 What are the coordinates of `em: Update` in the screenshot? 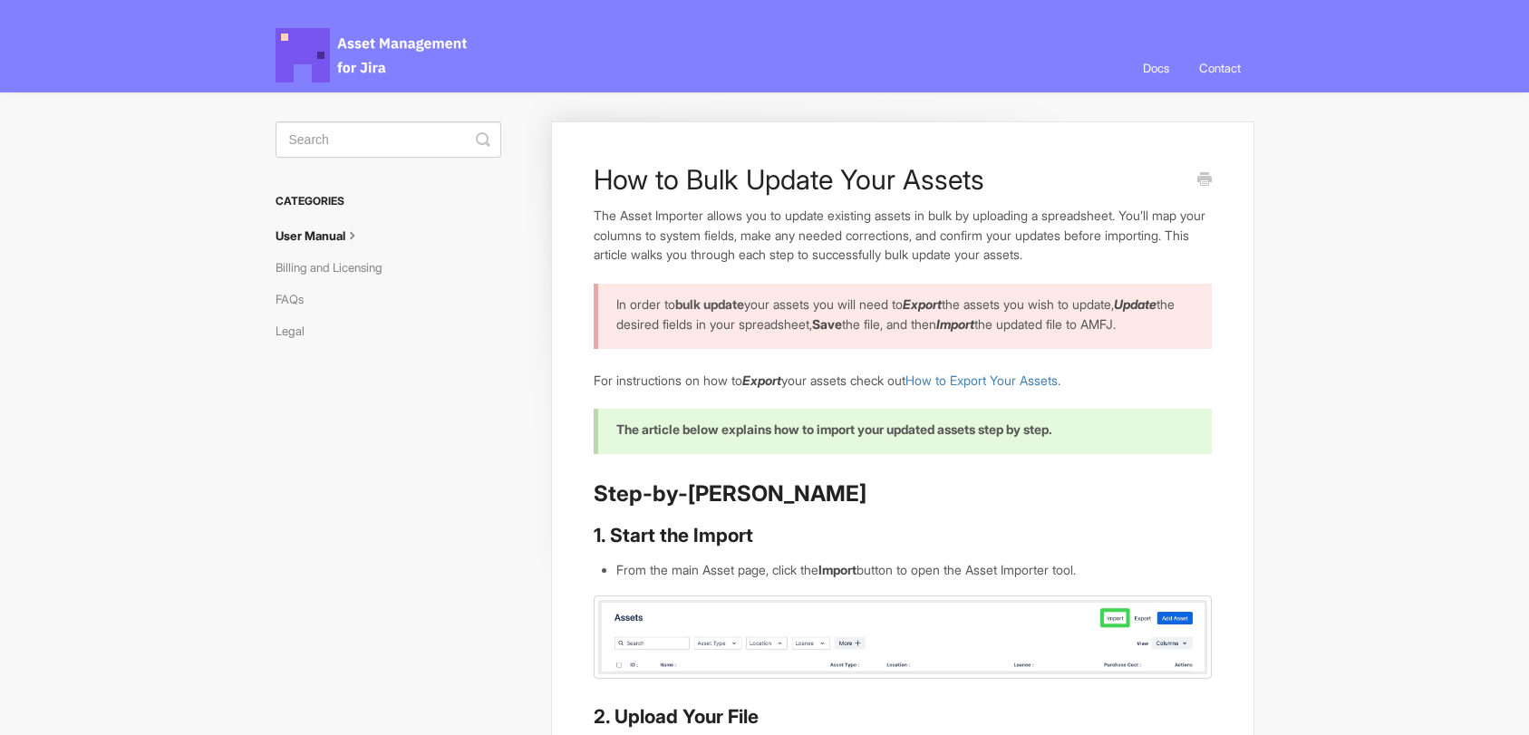 It's located at (1135, 304).